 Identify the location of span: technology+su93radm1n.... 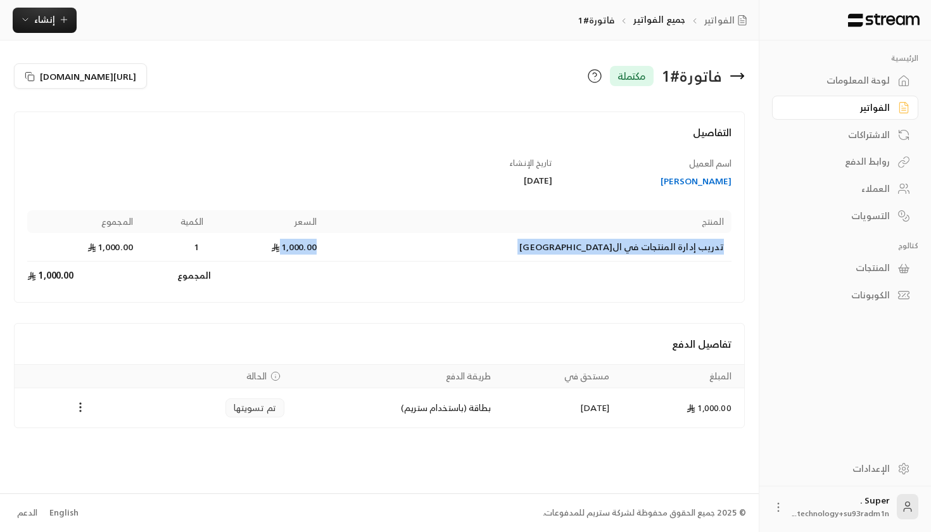
(840, 513).